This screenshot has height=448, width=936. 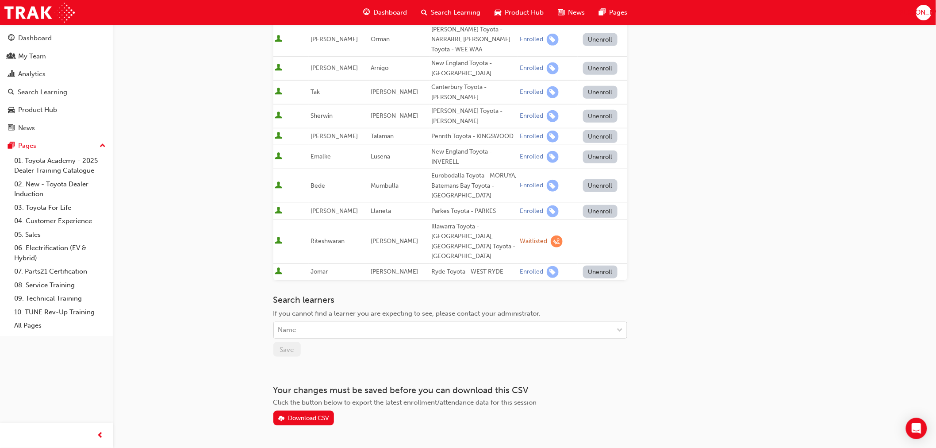 I want to click on span: Bede, so click(x=318, y=185).